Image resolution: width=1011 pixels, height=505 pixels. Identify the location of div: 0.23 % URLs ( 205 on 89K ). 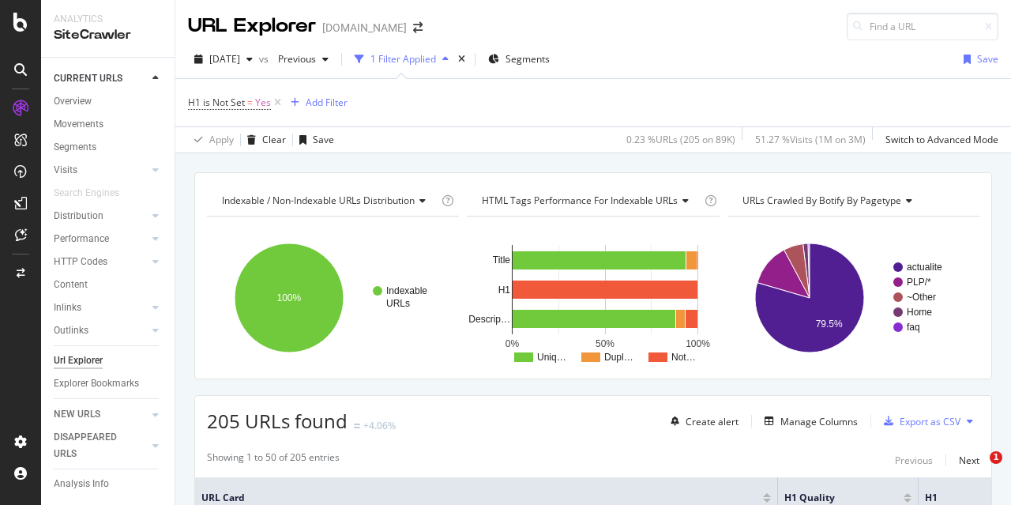
(681, 139).